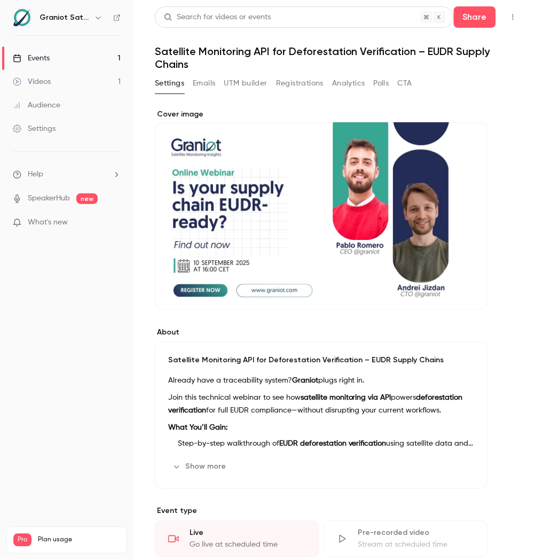 The width and height of the screenshot is (543, 560). Describe the element at coordinates (248, 533) in the screenshot. I see `div: Live` at that location.